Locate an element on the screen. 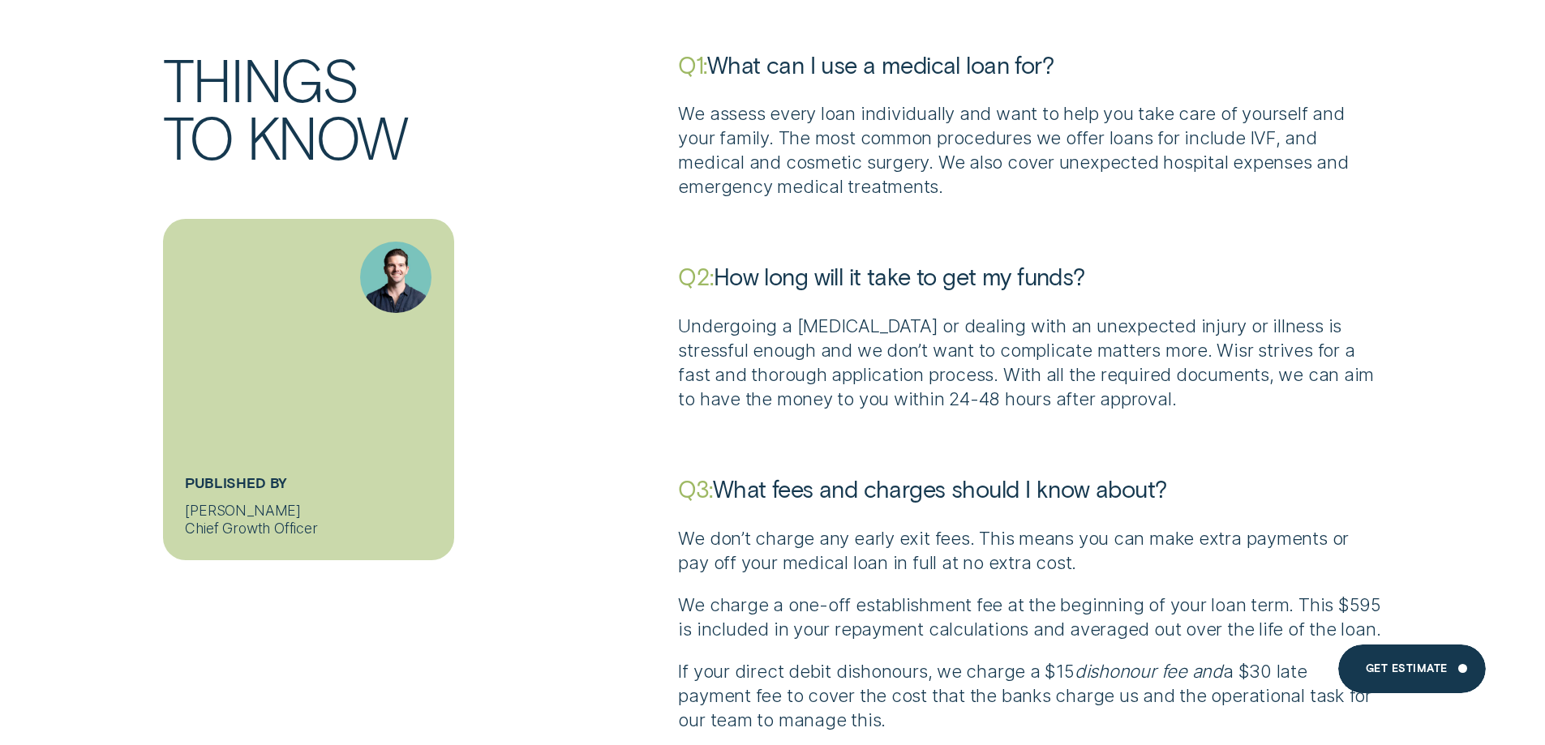 The width and height of the screenshot is (1545, 745). p: If your direct debit dishonours, we charge a $15 a $30 late payment fee to cover the cost that th... is located at coordinates (1030, 696).